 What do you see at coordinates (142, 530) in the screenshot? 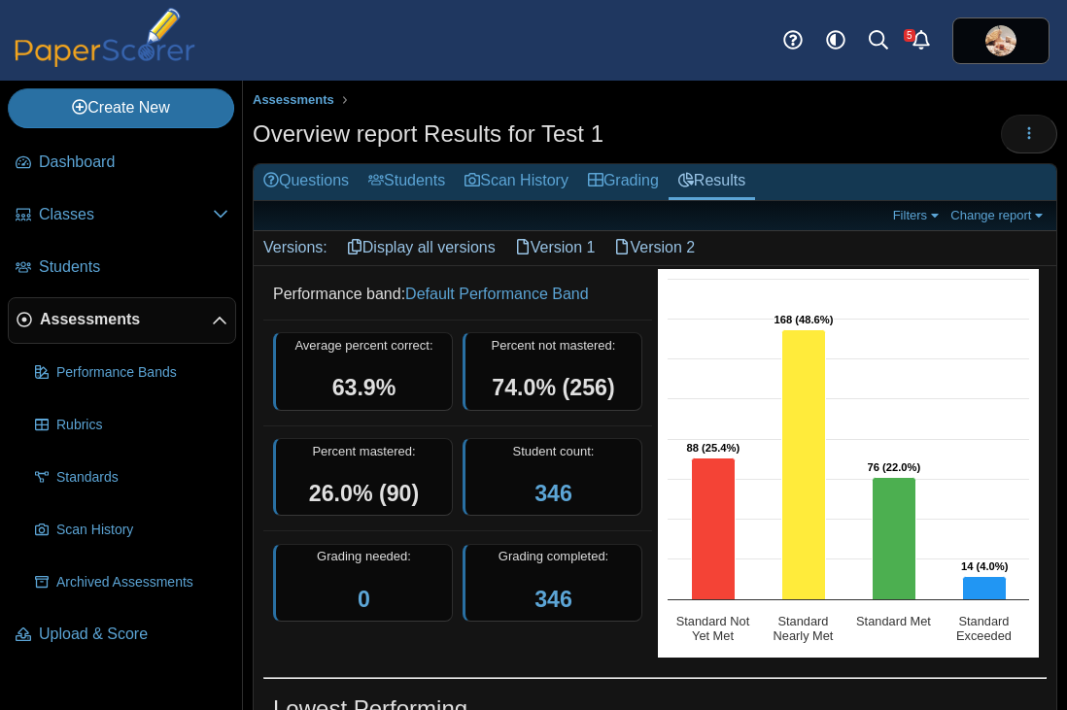
I see `span: Scan History` at bounding box center [142, 530].